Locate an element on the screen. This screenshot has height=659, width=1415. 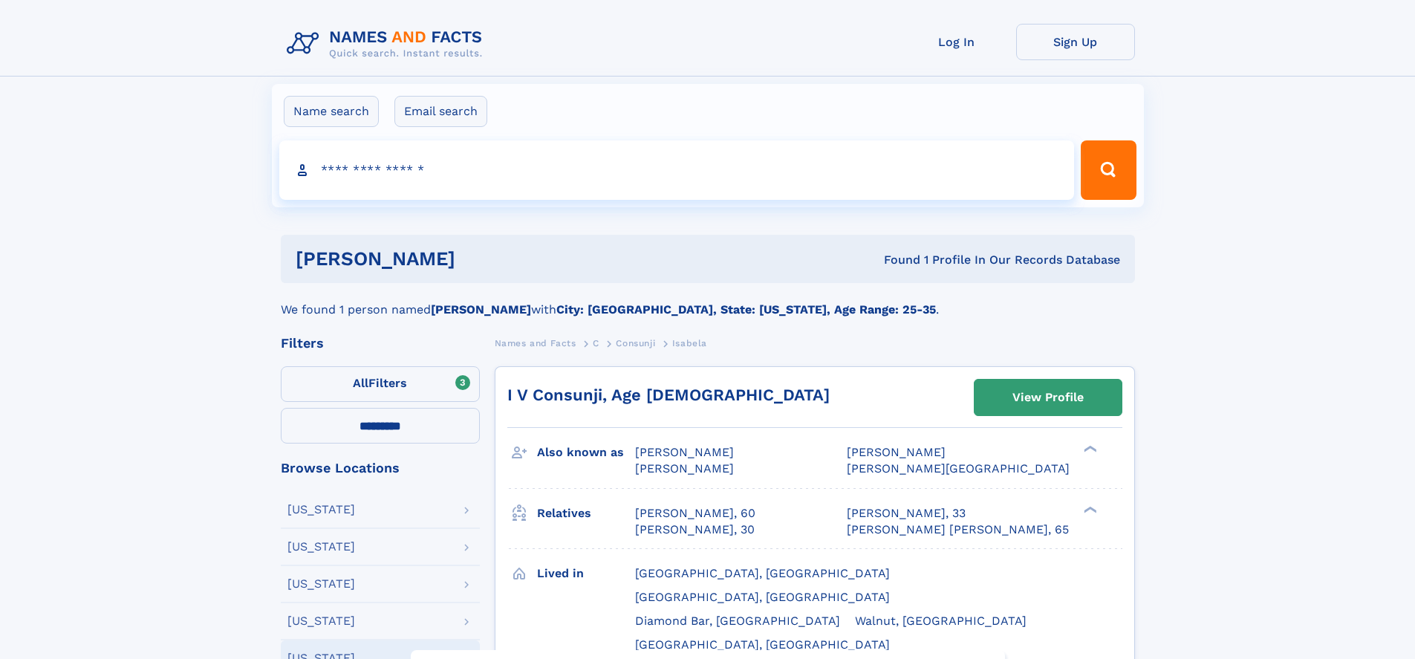
span: C is located at coordinates (596, 343).